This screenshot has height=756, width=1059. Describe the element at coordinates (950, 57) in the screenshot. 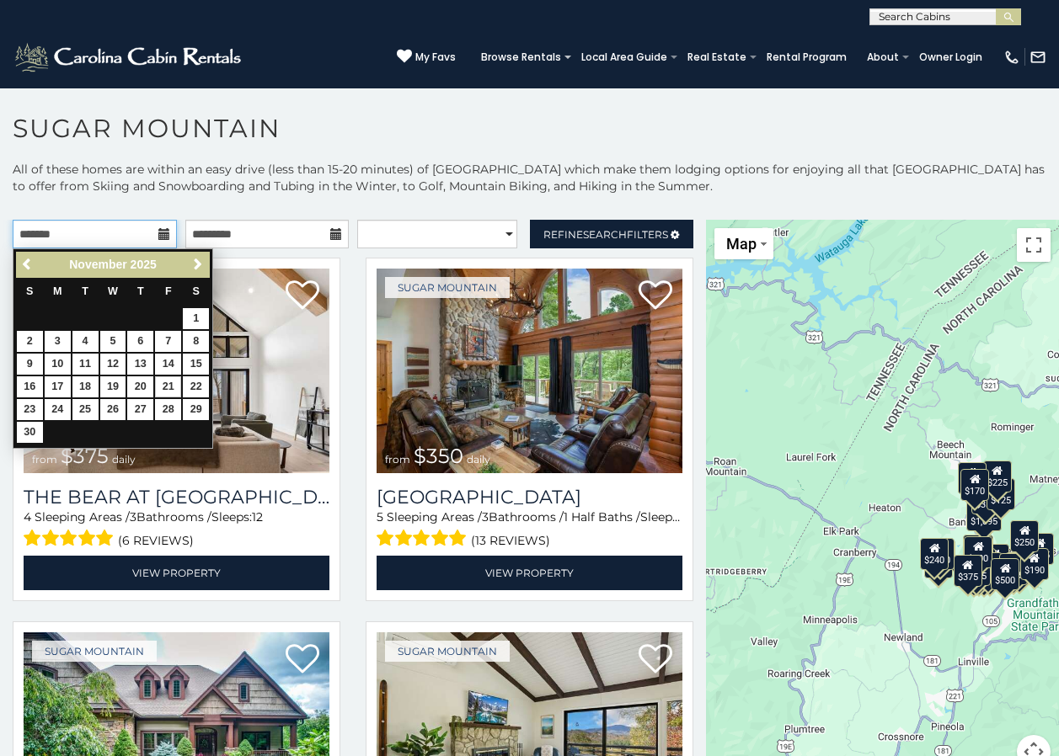

I see `a: Owner Login` at that location.